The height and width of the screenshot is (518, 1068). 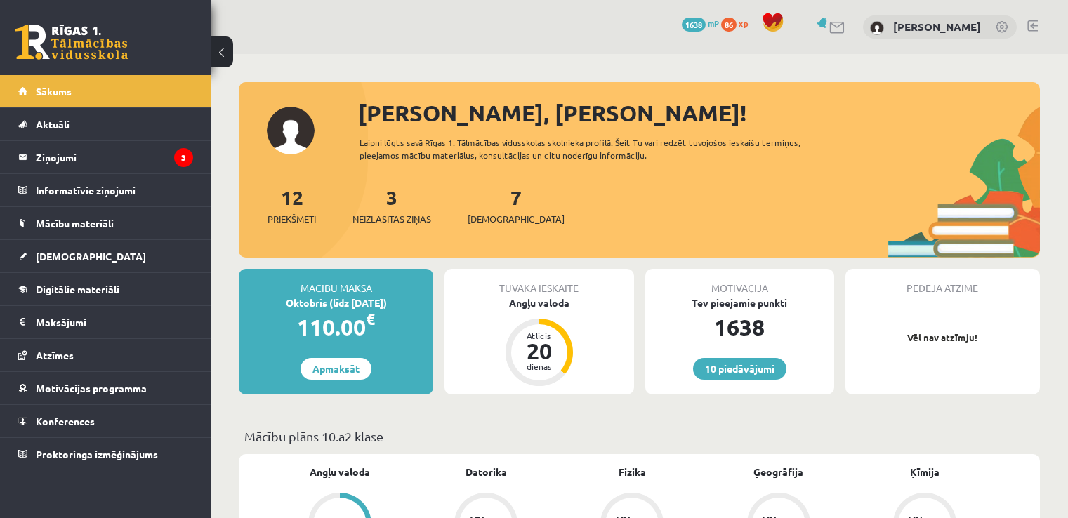 What do you see at coordinates (105, 454) in the screenshot?
I see `a: Proktoringa izmēģinājums` at bounding box center [105, 454].